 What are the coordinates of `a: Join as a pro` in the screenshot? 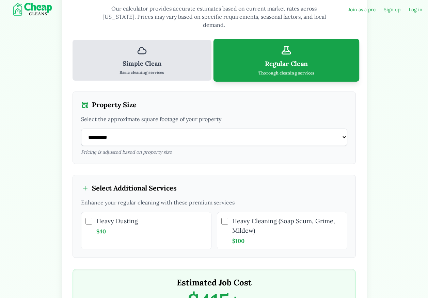 It's located at (362, 10).